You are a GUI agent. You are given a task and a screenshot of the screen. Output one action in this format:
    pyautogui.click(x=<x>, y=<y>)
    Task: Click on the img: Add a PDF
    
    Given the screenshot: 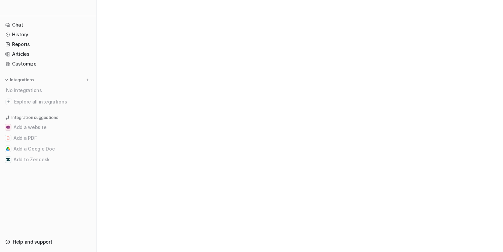 What is the action you would take?
    pyautogui.click(x=8, y=138)
    